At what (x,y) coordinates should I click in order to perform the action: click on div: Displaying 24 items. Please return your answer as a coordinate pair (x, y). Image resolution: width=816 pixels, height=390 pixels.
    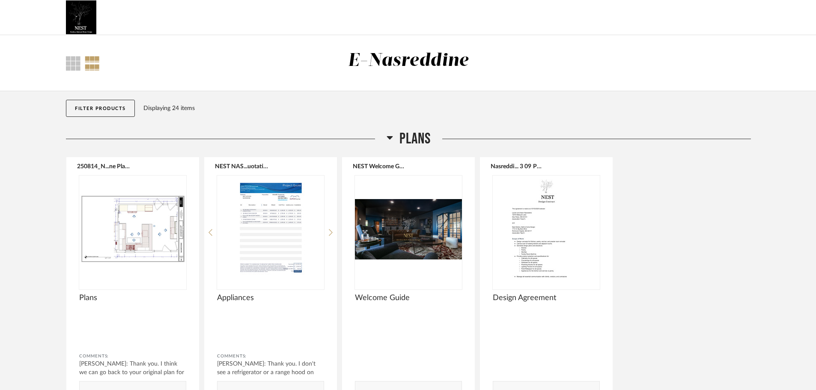
    Looking at the image, I should click on (445, 108).